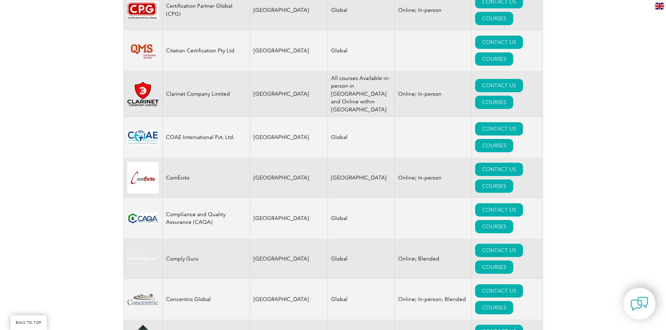  What do you see at coordinates (206, 137) in the screenshot?
I see `td: COAE International Pvt. Ltd.` at bounding box center [206, 137].